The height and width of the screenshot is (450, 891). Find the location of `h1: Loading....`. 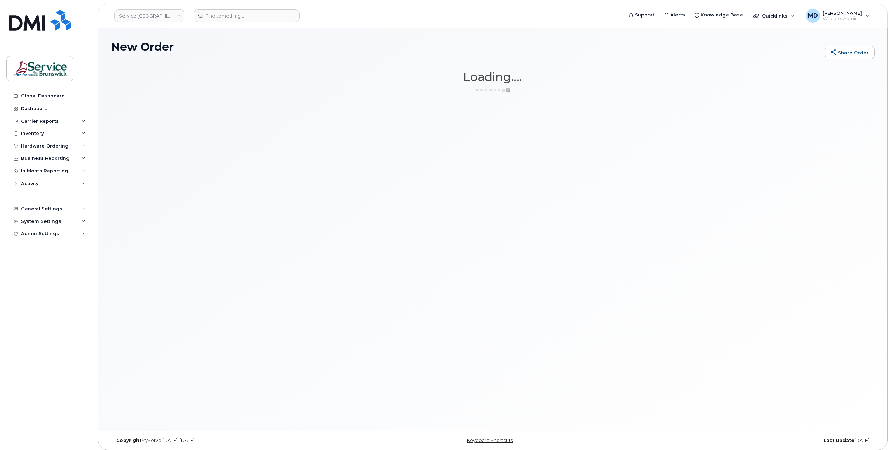

h1: Loading.... is located at coordinates (493, 77).